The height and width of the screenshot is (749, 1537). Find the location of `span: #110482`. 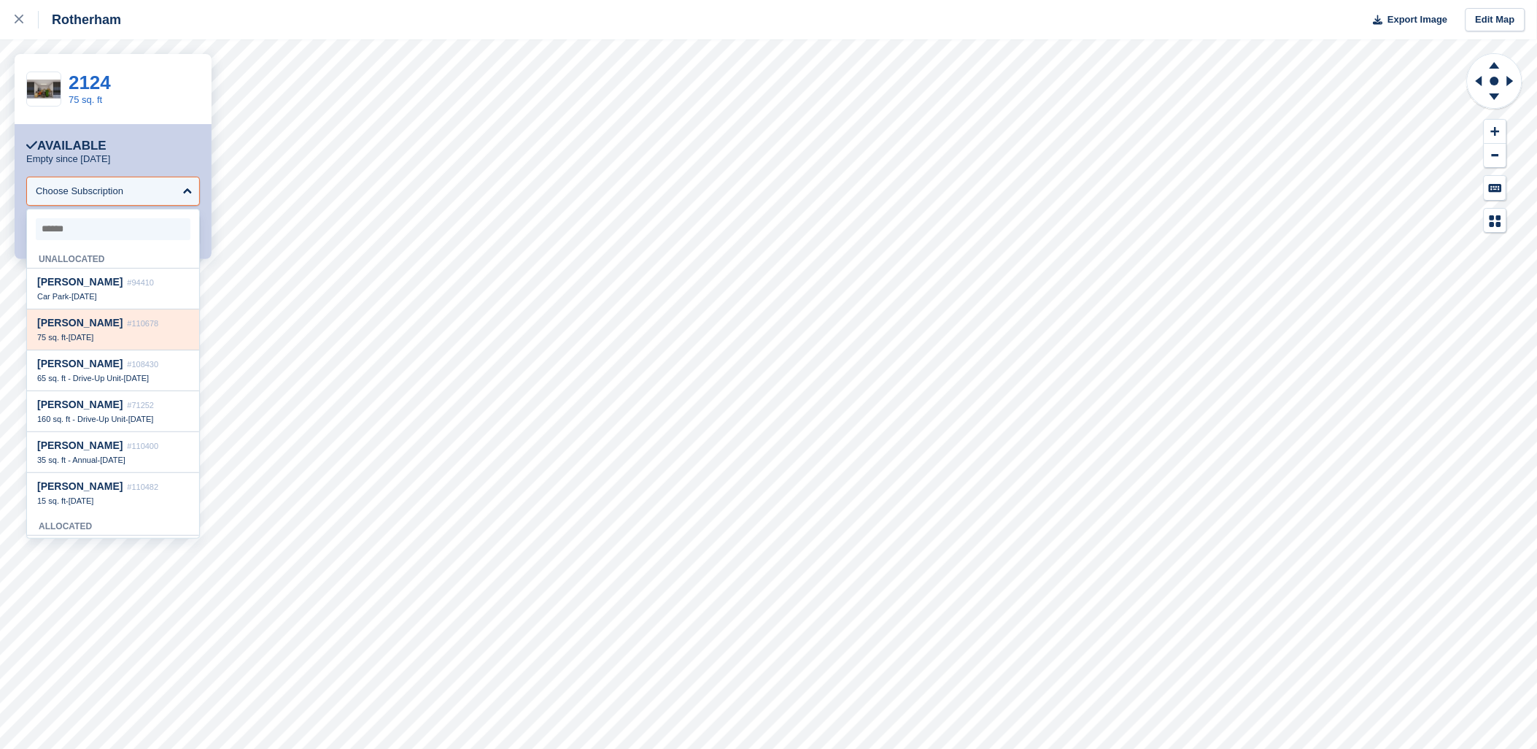

span: #110482 is located at coordinates (142, 487).